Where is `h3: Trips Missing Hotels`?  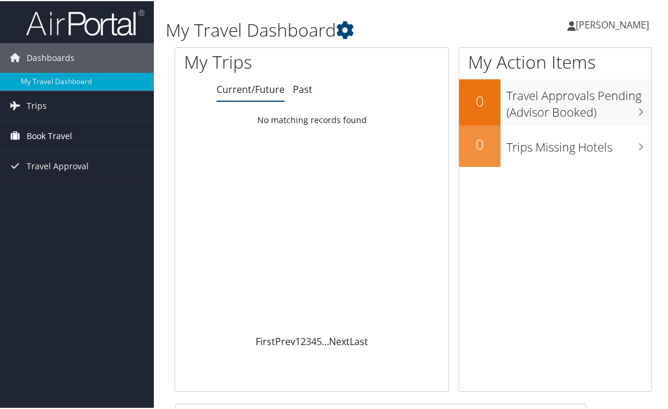
h3: Trips Missing Hotels is located at coordinates (579, 143).